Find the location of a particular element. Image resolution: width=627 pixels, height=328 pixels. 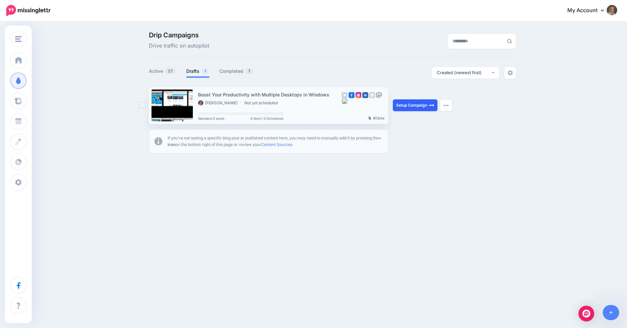

span: Drip Campaigns is located at coordinates (179, 35).